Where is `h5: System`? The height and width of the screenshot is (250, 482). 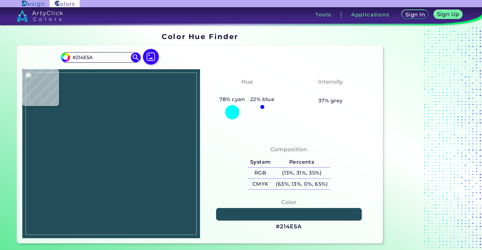 h5: System is located at coordinates (260, 162).